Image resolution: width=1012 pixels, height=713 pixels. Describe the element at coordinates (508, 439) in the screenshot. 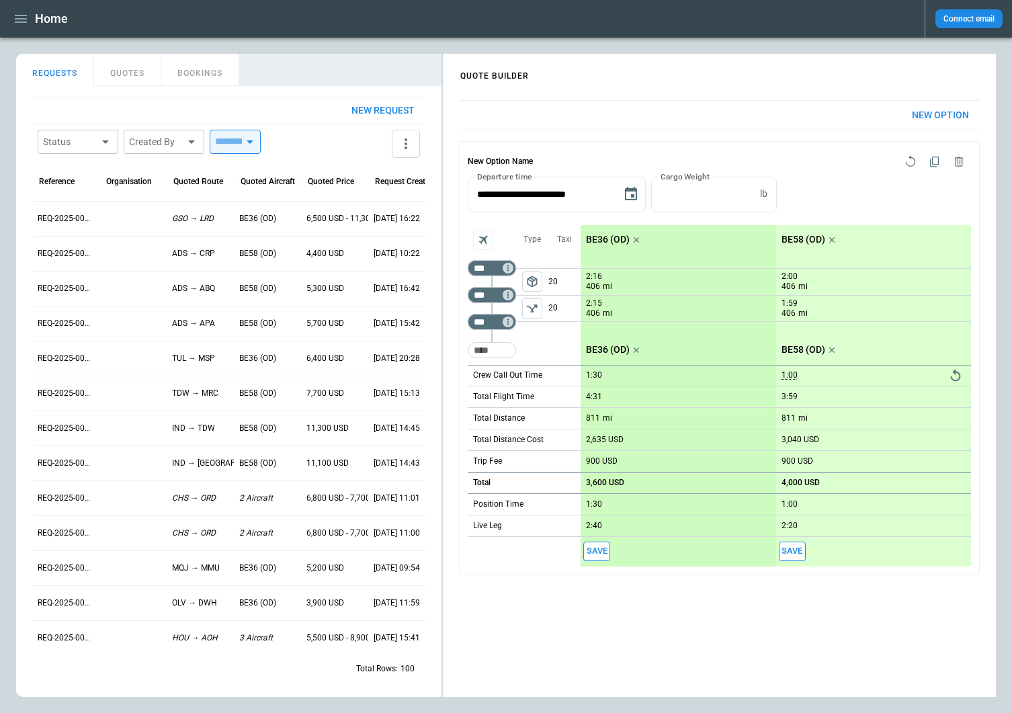

I see `p: Total Distance Cost` at that location.